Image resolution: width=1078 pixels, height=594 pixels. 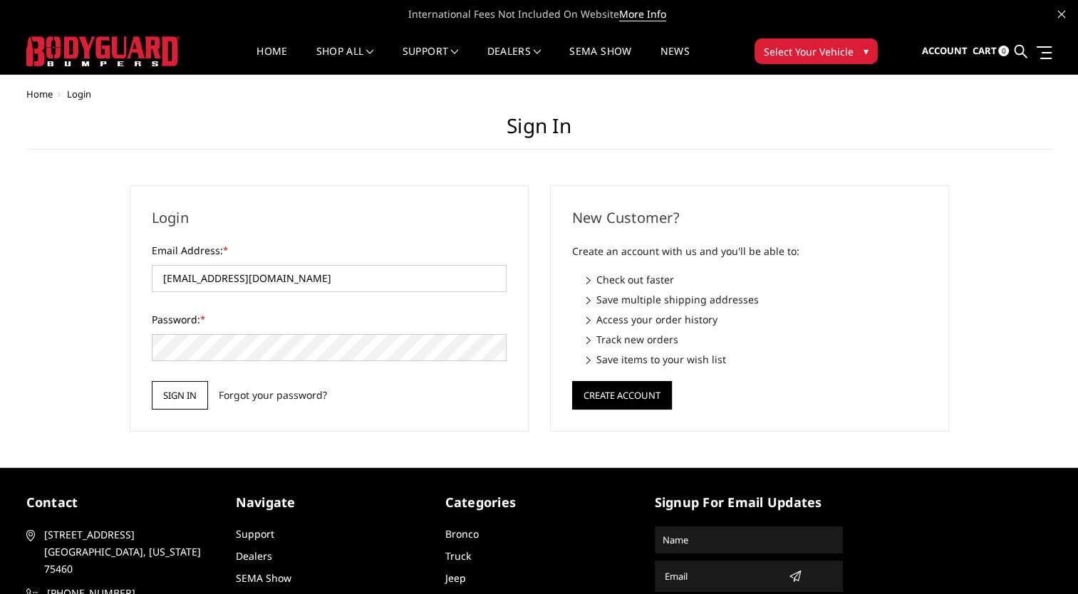 I want to click on h1: Sign in, so click(x=539, y=132).